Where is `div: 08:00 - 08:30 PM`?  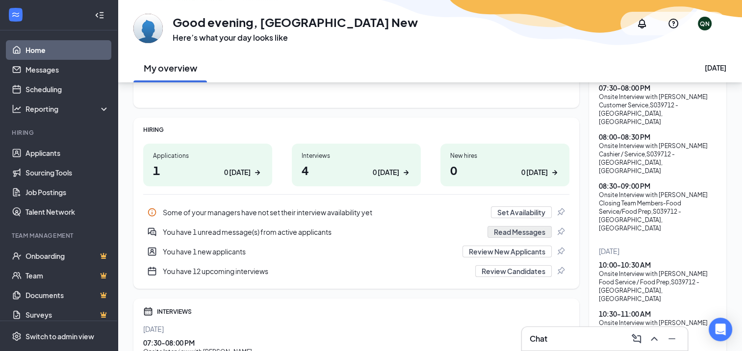
div: 08:00 - 08:30 PM is located at coordinates (658, 137).